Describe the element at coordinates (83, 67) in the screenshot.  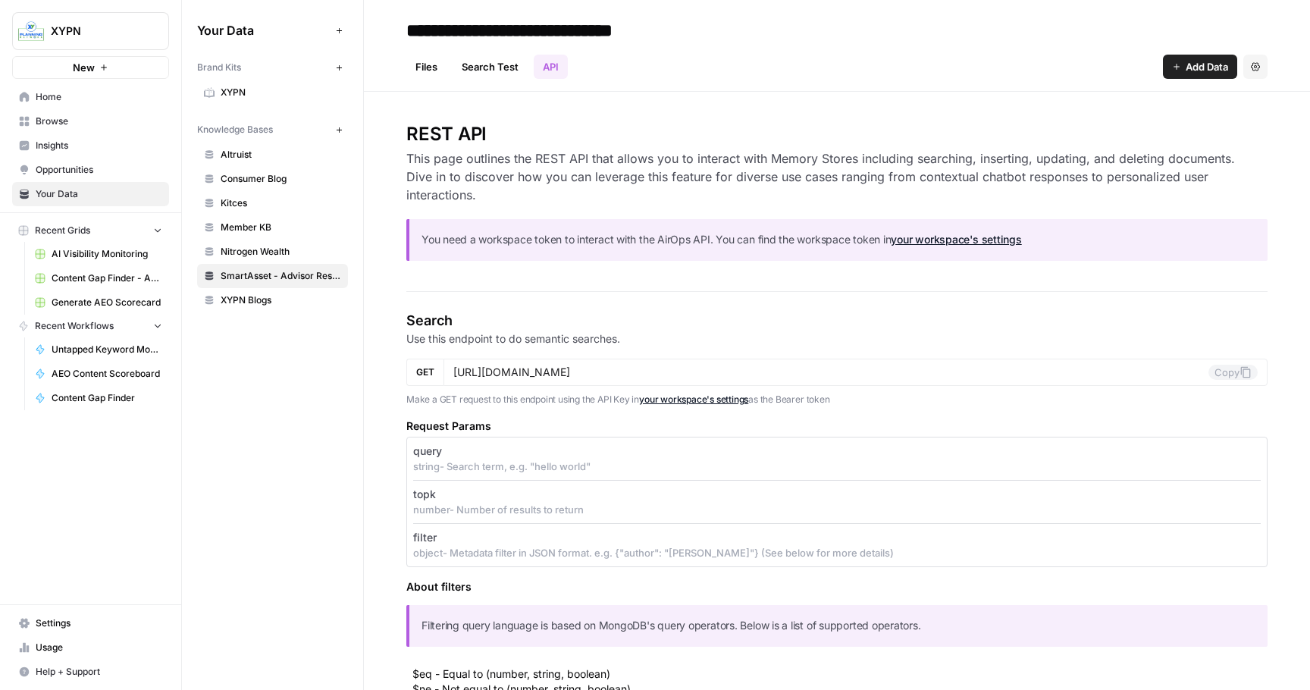
I see `span: New` at that location.